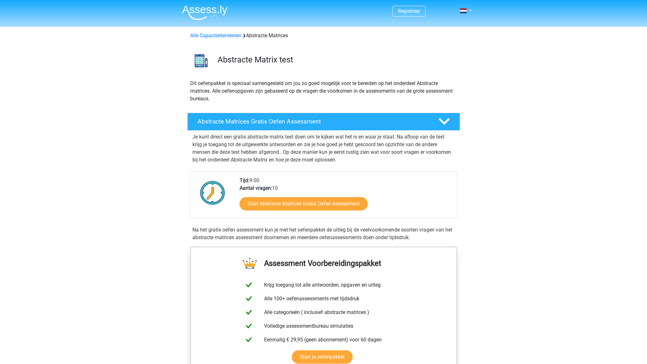 This screenshot has height=364, width=647. Describe the element at coordinates (346, 198) in the screenshot. I see `div: 9:00 10` at that location.